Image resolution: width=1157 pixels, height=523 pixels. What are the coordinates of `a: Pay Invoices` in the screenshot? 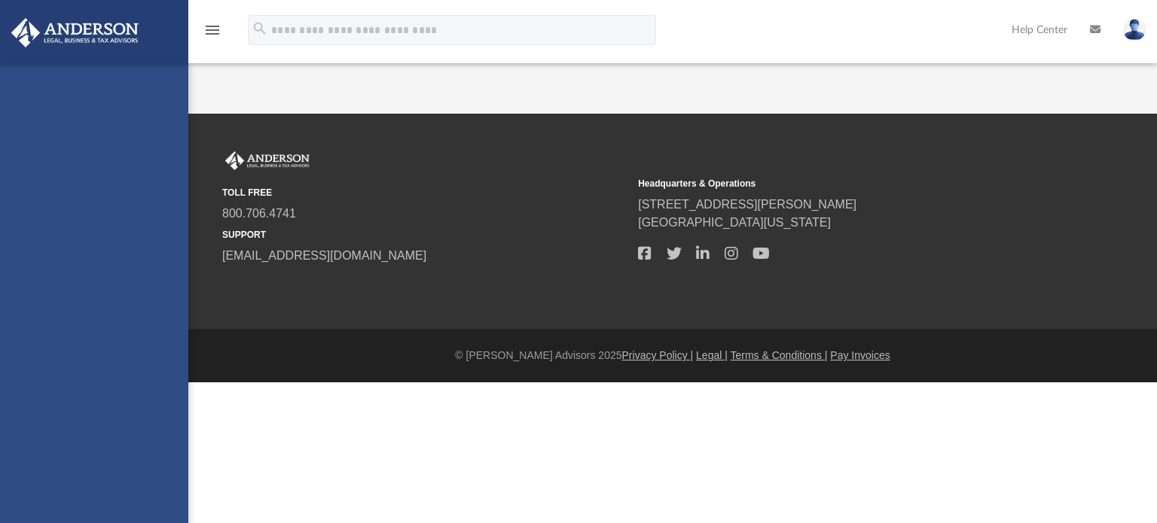 It's located at (859, 355).